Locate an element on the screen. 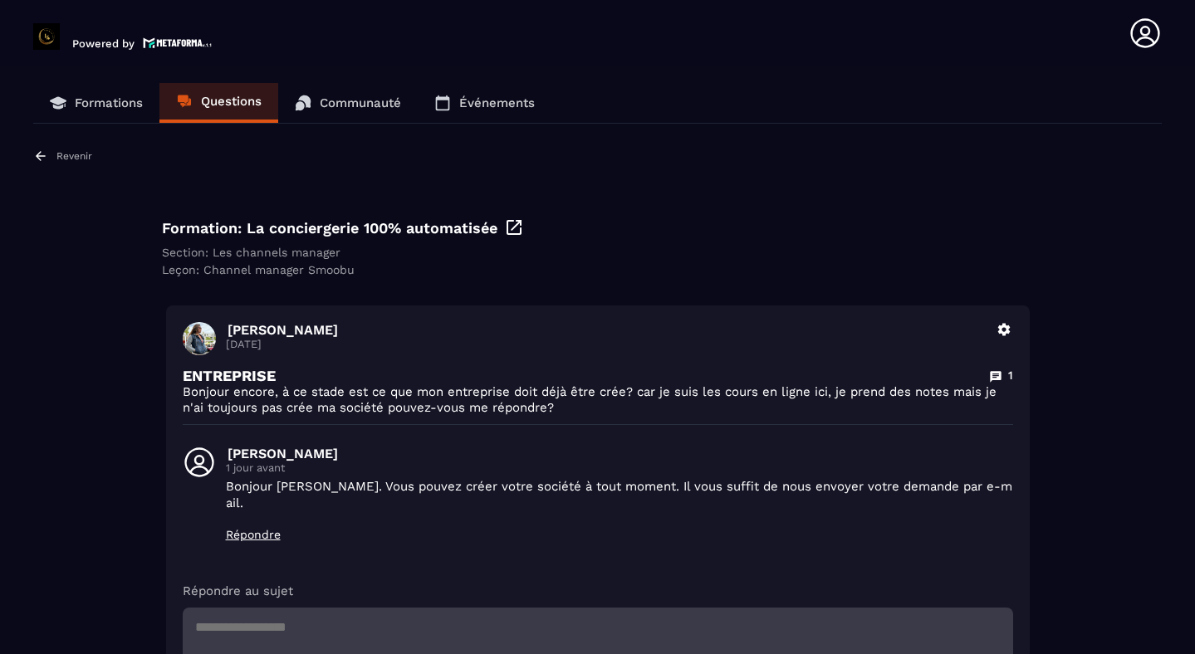 The width and height of the screenshot is (1195, 654). p: Questions is located at coordinates (231, 101).